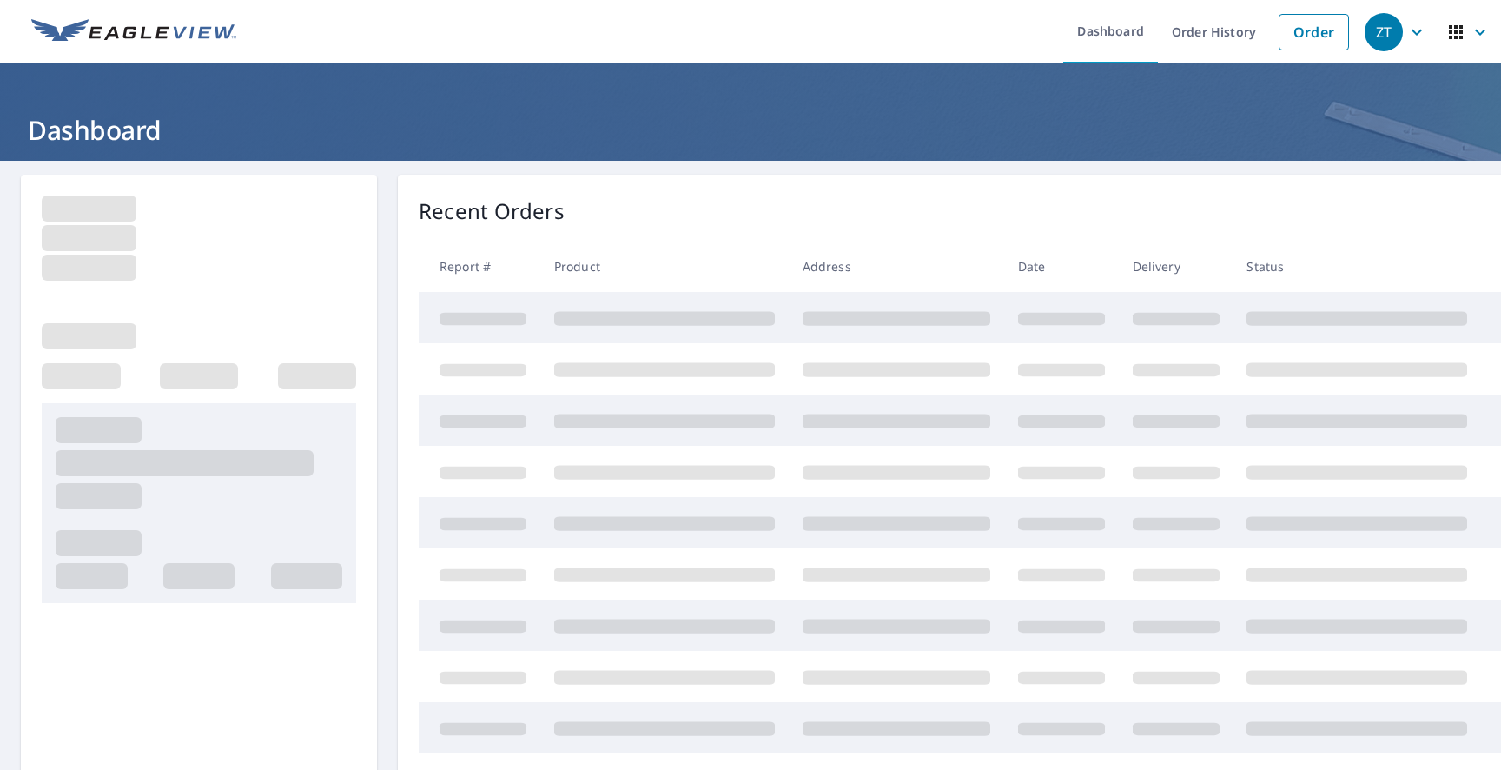  What do you see at coordinates (1061, 266) in the screenshot?
I see `th: Date` at bounding box center [1061, 266].